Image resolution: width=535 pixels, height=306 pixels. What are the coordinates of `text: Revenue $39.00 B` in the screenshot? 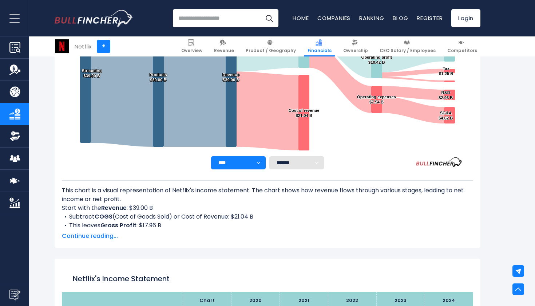 It's located at (231, 77).